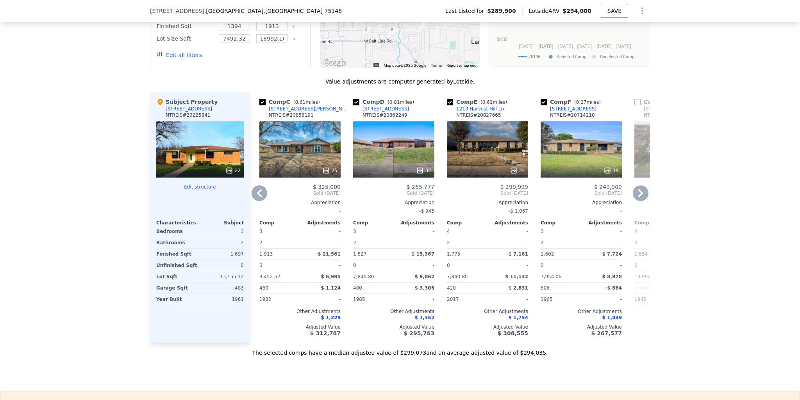 Image resolution: width=800 pixels, height=400 pixels. Describe the element at coordinates (572, 102) in the screenshot. I see `div: Comp F` at that location.